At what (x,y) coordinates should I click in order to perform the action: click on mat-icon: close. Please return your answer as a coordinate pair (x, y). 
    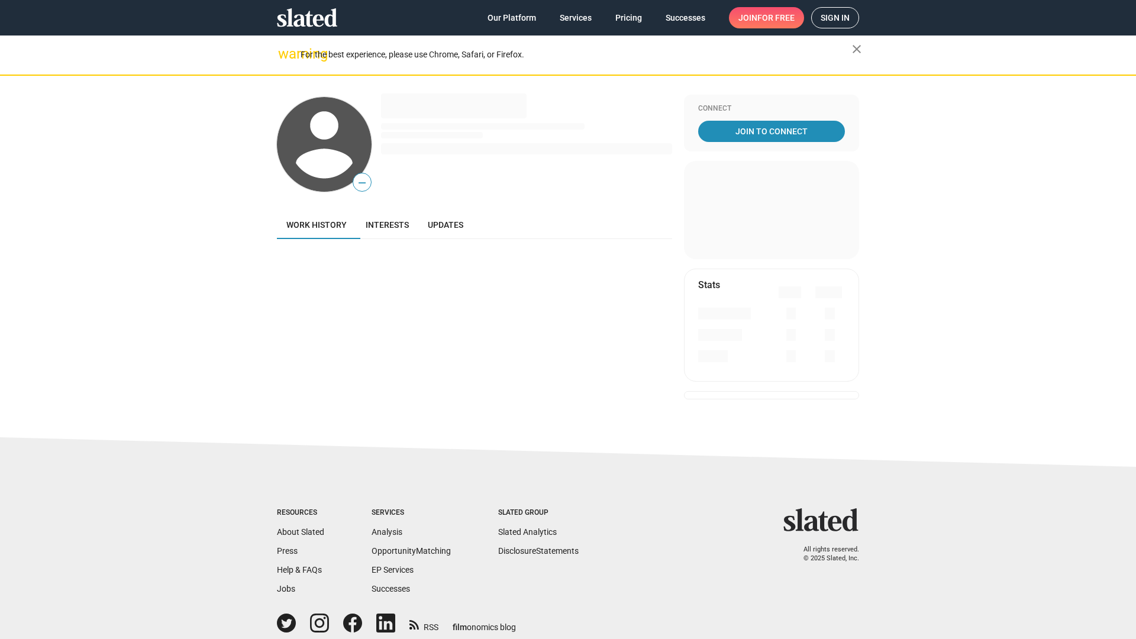
    Looking at the image, I should click on (857, 49).